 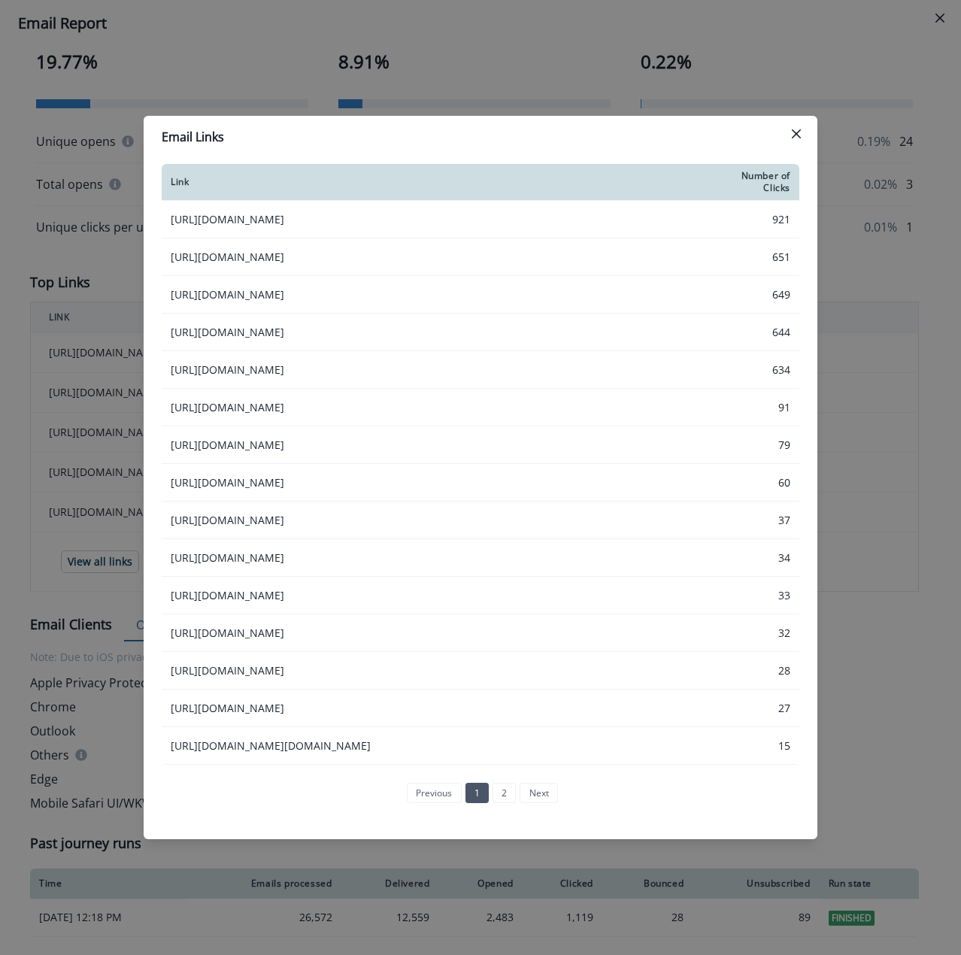 What do you see at coordinates (444, 182) in the screenshot?
I see `div: Link` at bounding box center [444, 182].